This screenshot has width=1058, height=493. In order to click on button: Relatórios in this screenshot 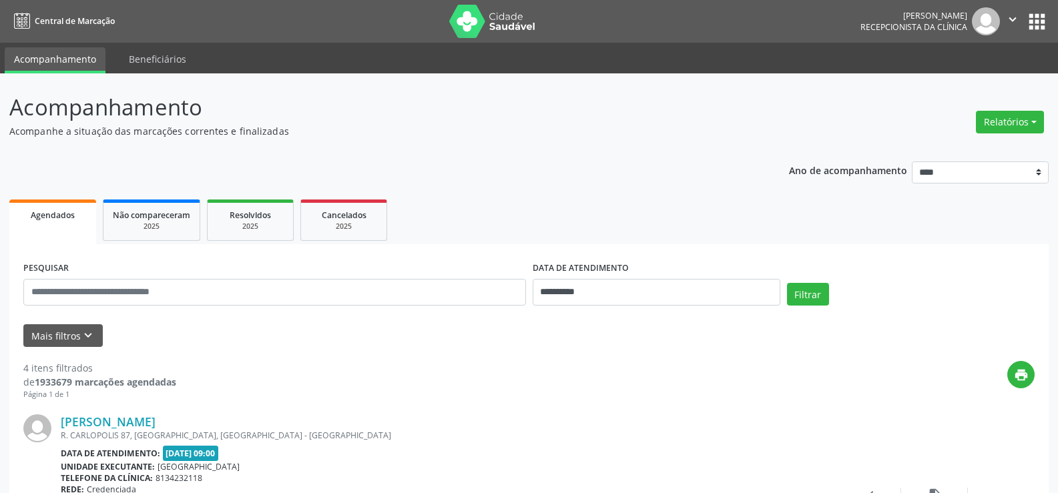, I will do `click(1010, 122)`.